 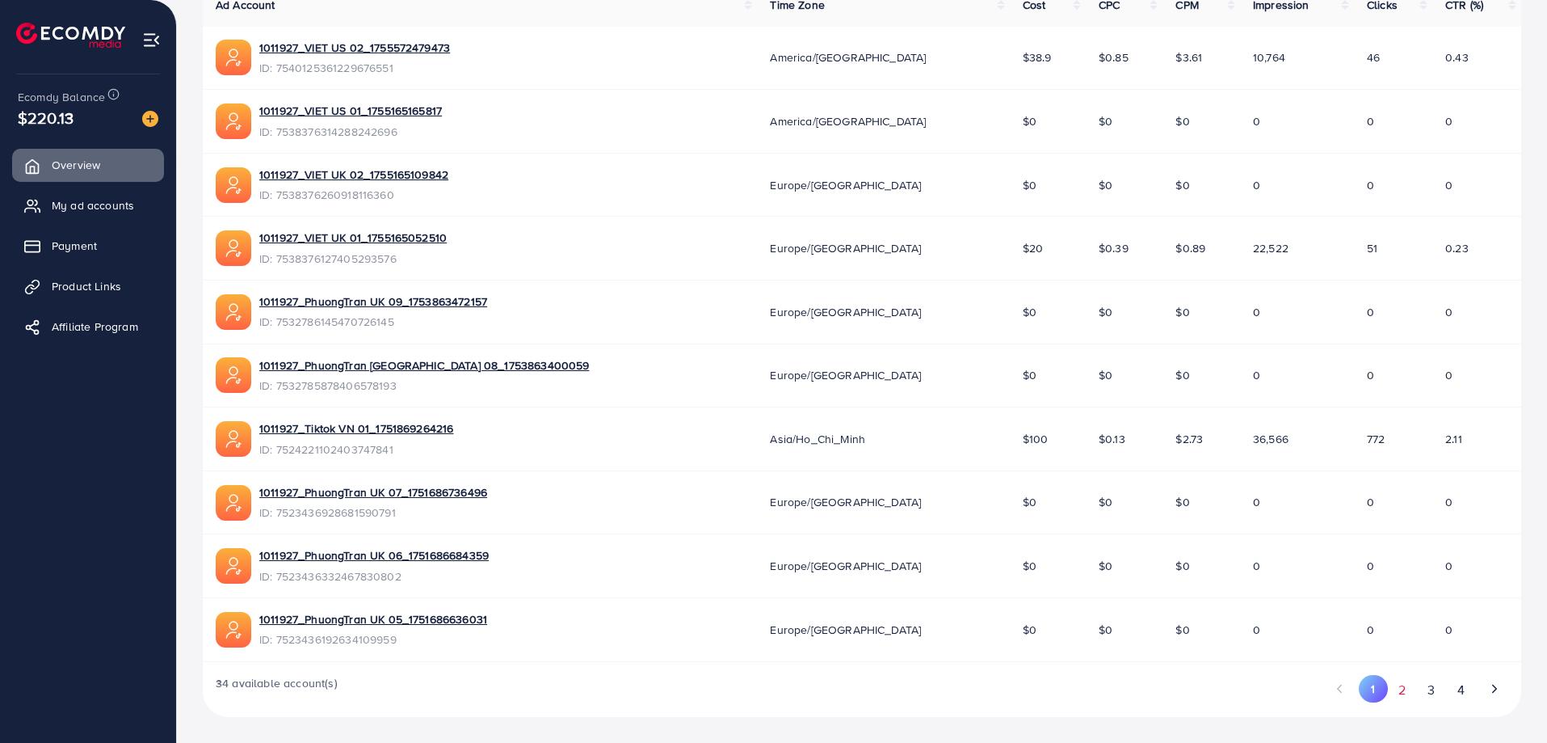 What do you see at coordinates (1036, 439) in the screenshot?
I see `span: $100` at bounding box center [1036, 439].